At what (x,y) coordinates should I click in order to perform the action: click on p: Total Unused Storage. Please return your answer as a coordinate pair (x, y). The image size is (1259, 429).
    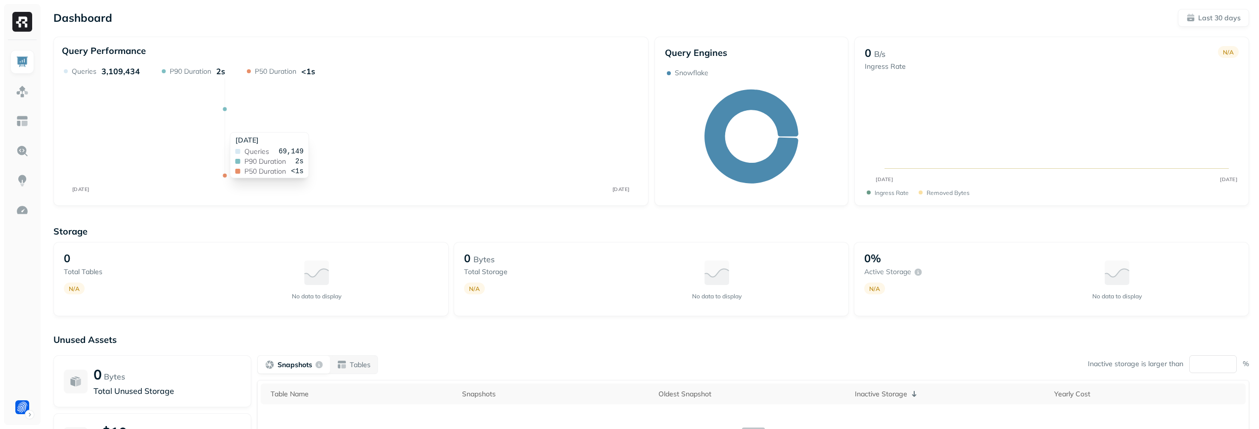
    Looking at the image, I should click on (167, 391).